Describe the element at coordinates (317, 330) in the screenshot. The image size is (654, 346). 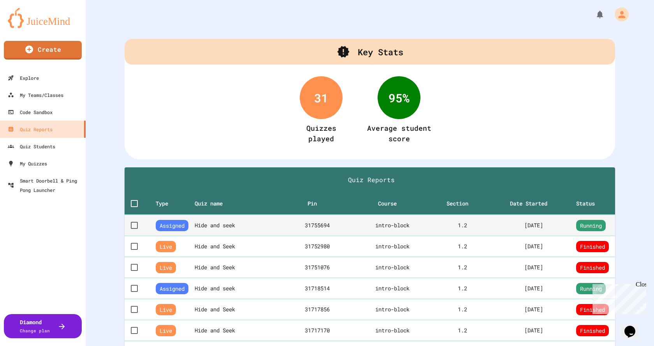
I see `td: 31717170` at that location.